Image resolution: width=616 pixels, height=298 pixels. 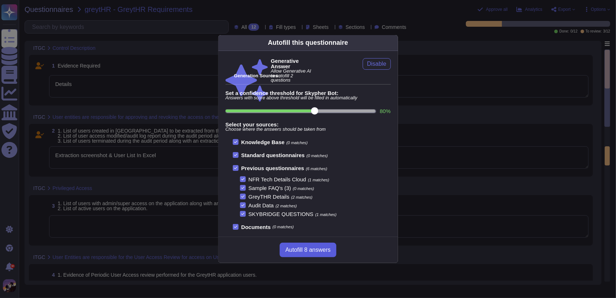 I want to click on span: SKYBRIDGE QUESTIONS, so click(x=281, y=214).